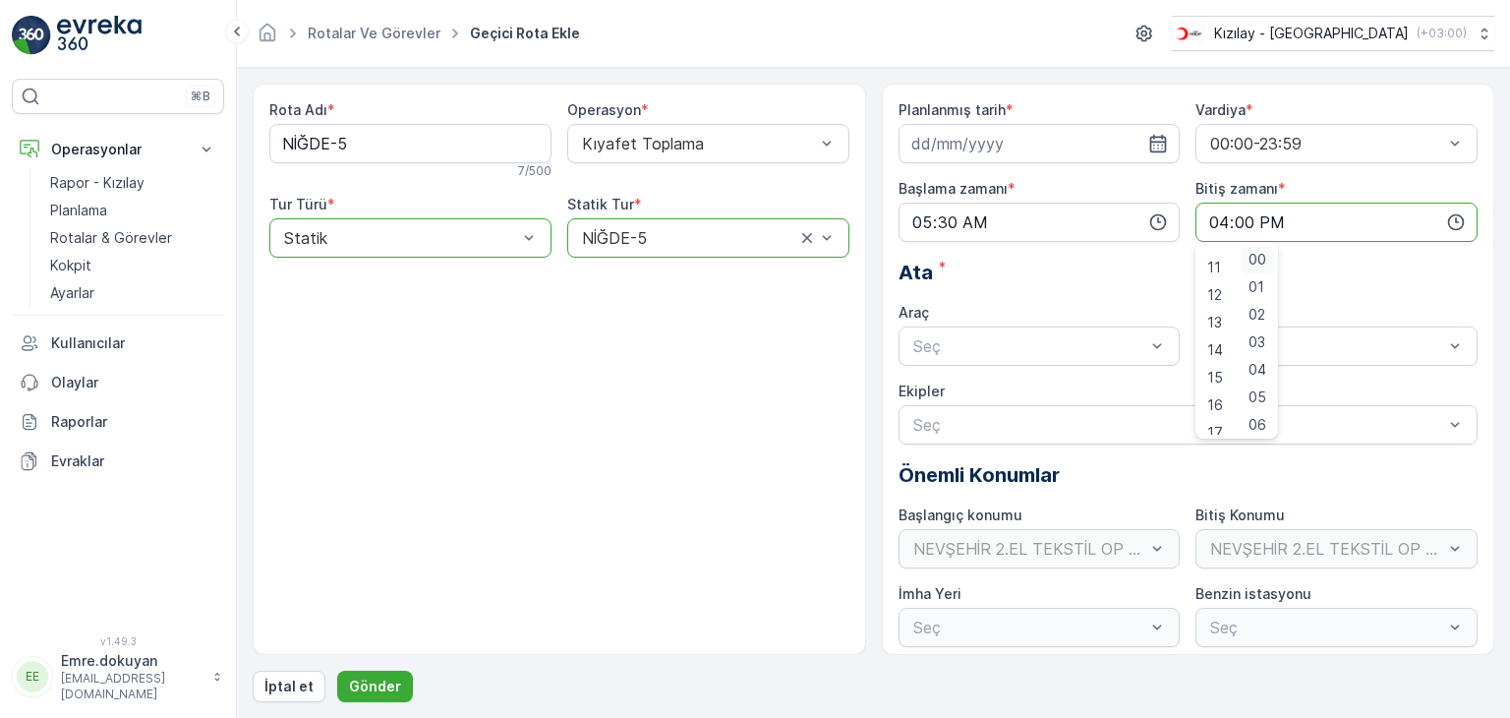 The width and height of the screenshot is (1510, 718). Describe the element at coordinates (289, 686) in the screenshot. I see `button: İptal et` at that location.